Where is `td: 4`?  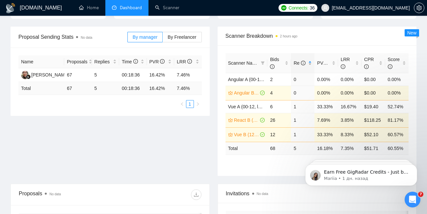
td: 4 is located at coordinates (279, 93).